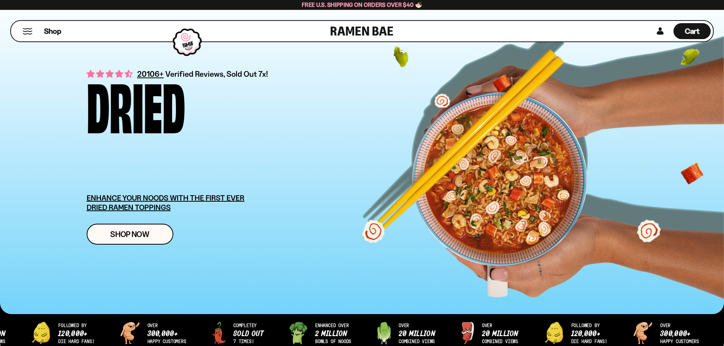 The height and width of the screenshot is (346, 724). What do you see at coordinates (692, 31) in the screenshot?
I see `a: Cart` at bounding box center [692, 31].